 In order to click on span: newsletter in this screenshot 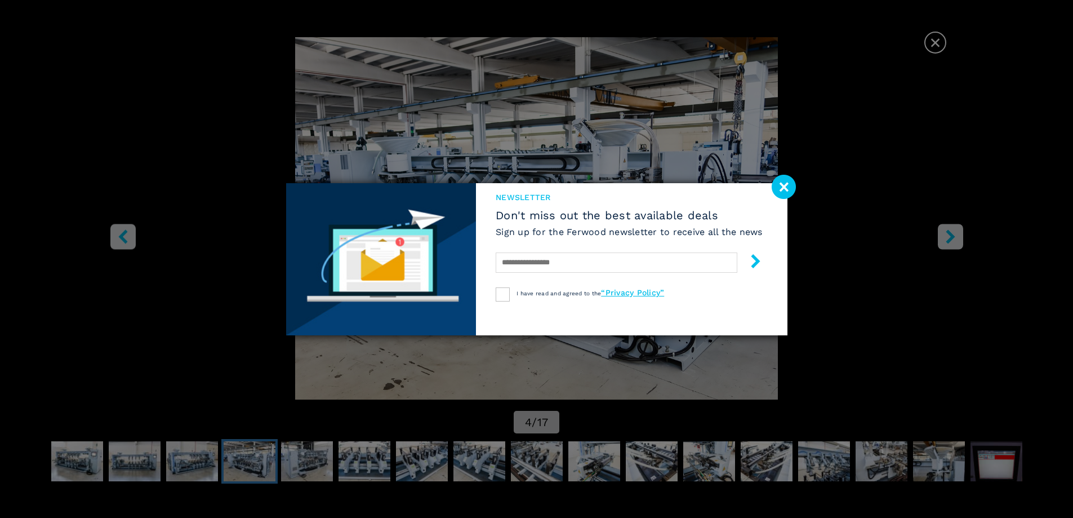, I will do `click(629, 197)`.